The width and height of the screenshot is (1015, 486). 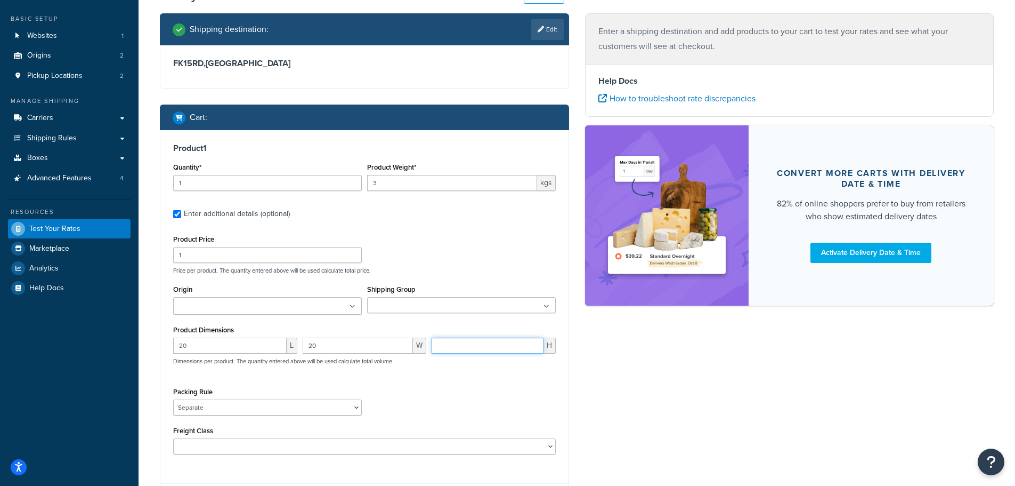 I want to click on button: Open Resource Center, so click(x=991, y=462).